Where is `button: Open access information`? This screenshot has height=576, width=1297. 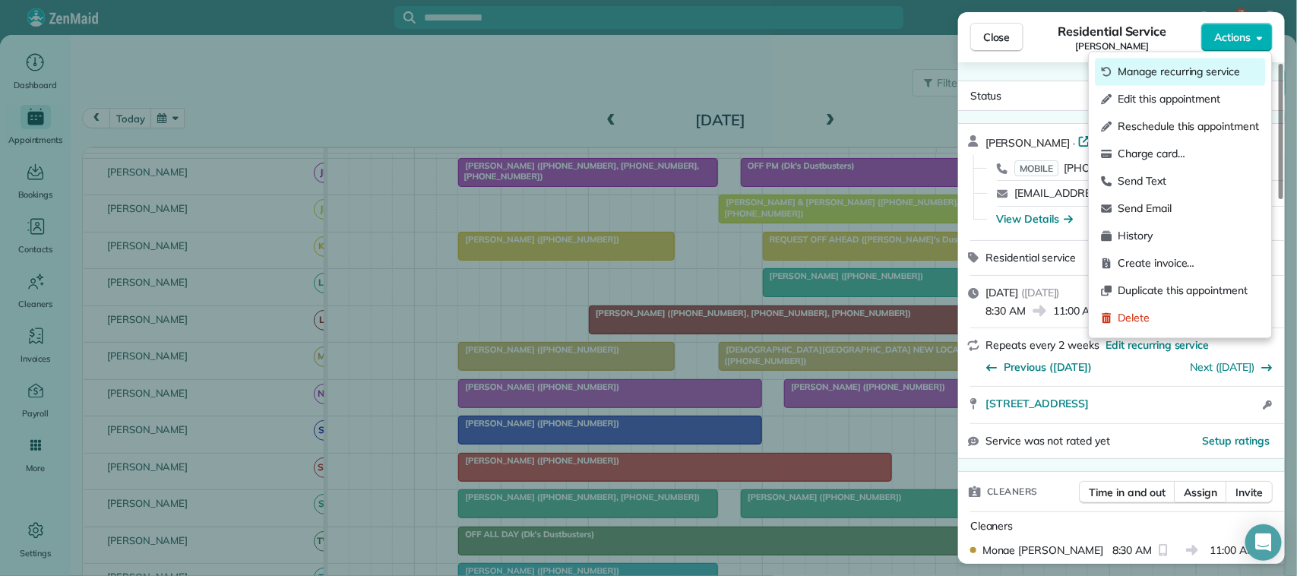
button: Open access information is located at coordinates (1267, 405).